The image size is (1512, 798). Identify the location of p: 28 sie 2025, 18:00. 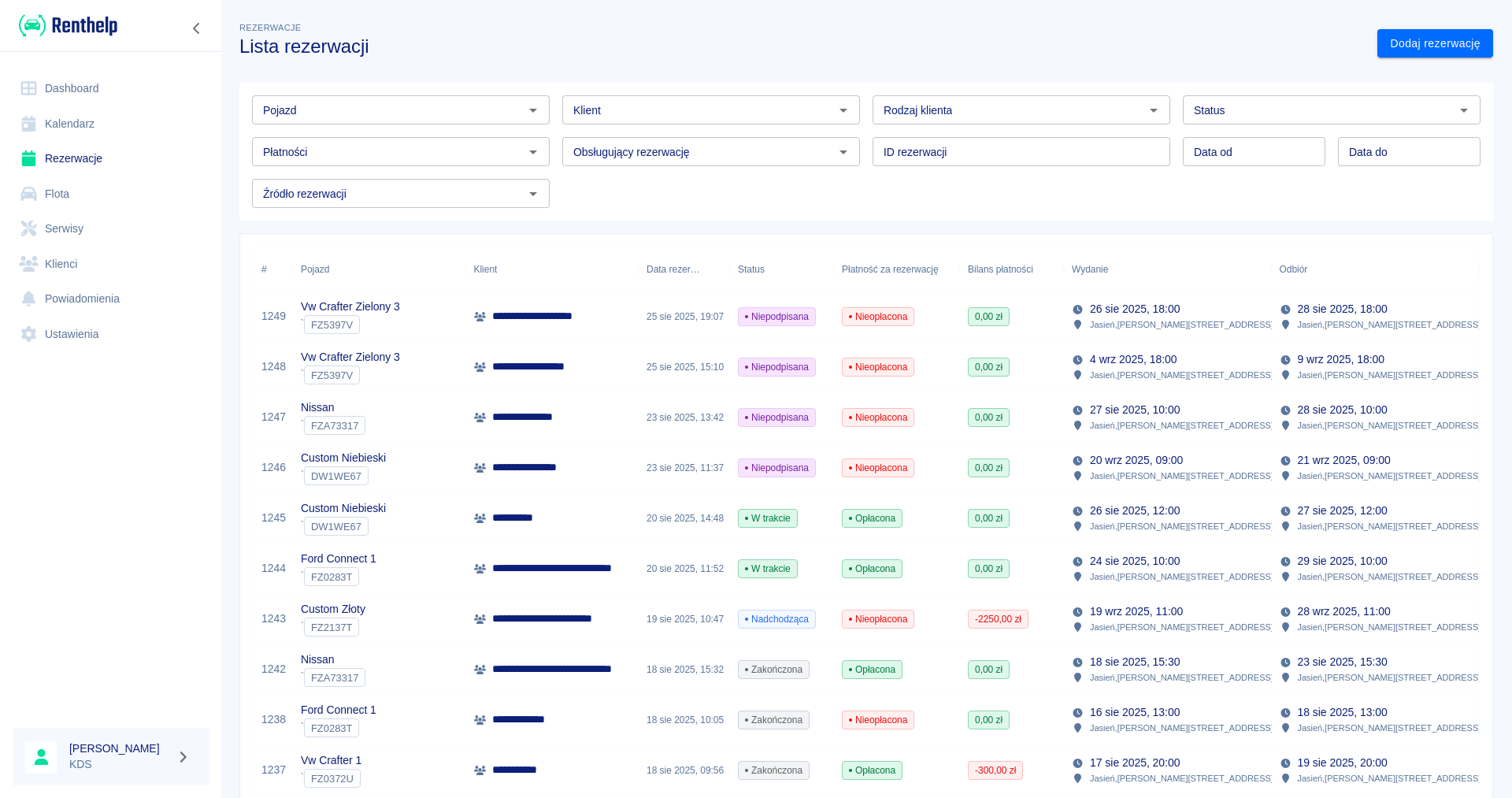
(1343, 309).